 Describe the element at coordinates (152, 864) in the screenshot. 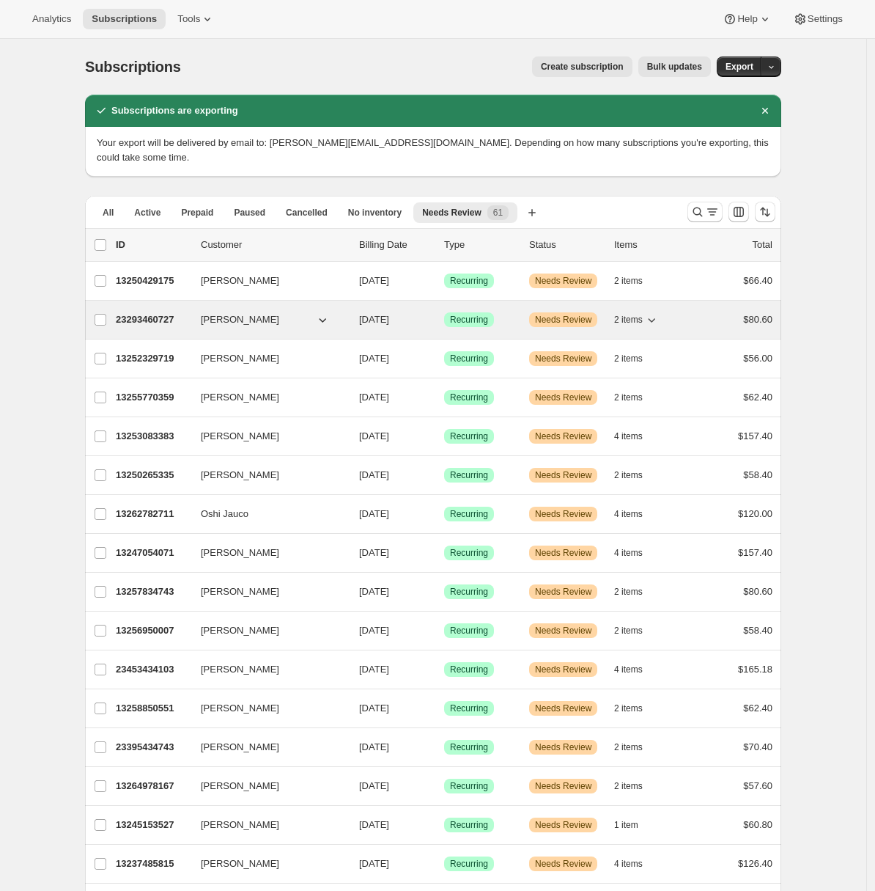

I see `p: 13237485815` at that location.